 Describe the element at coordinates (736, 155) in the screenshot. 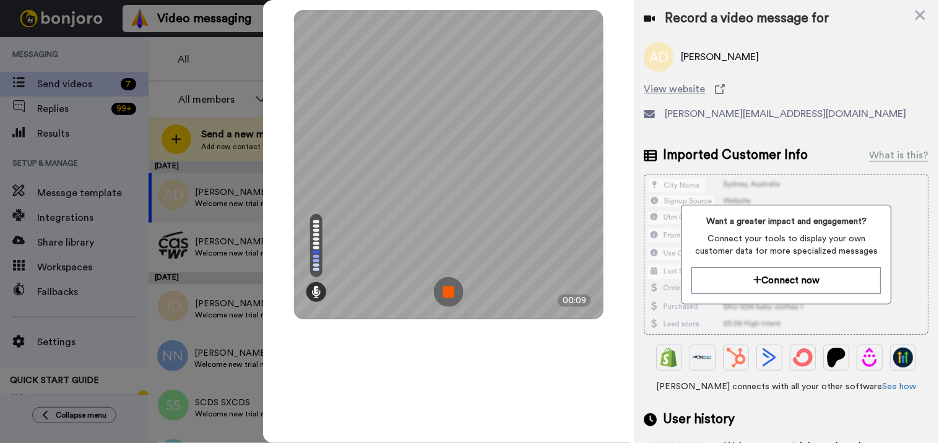

I see `span: Imported Customer Info` at that location.